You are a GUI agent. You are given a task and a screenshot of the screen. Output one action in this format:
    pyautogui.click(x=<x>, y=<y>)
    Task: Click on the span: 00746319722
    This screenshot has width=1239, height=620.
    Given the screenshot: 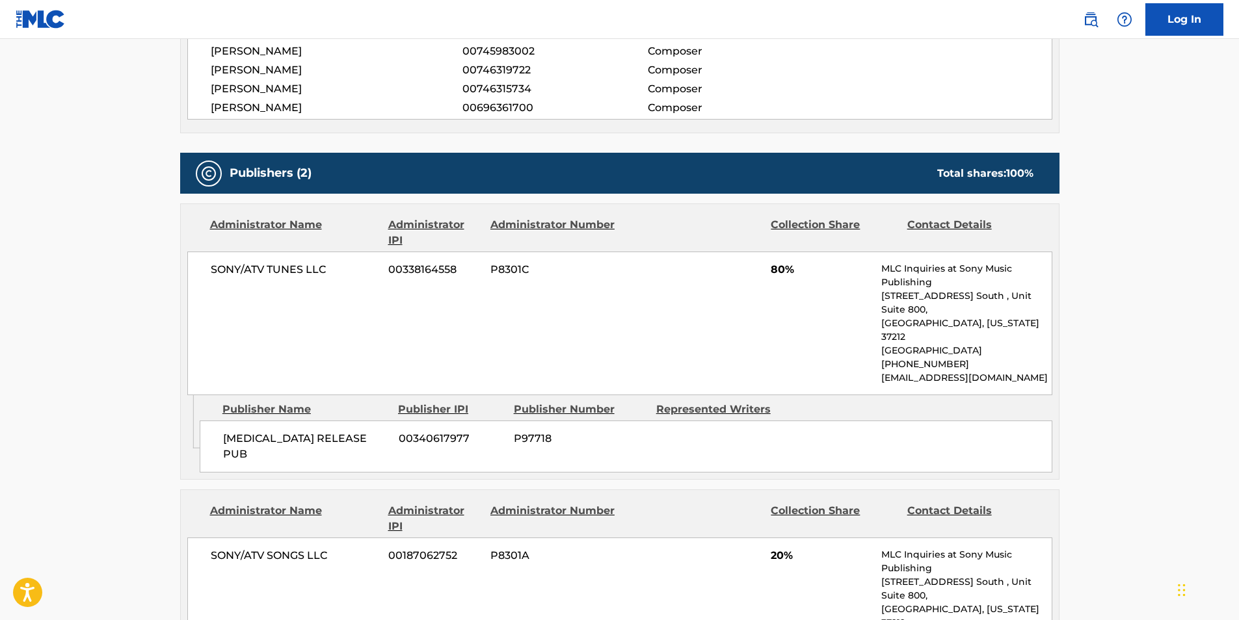 What is the action you would take?
    pyautogui.click(x=555, y=70)
    